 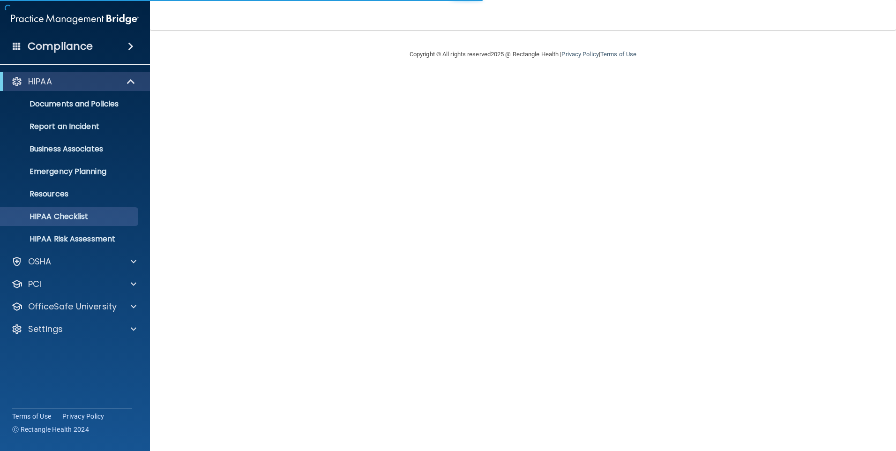 I want to click on p: OSHA, so click(x=40, y=262).